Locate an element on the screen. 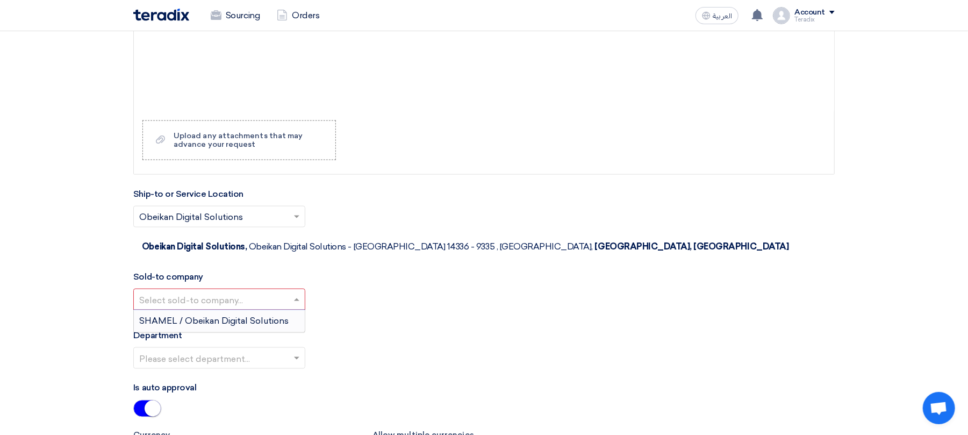  span: العربية is located at coordinates (723, 16).